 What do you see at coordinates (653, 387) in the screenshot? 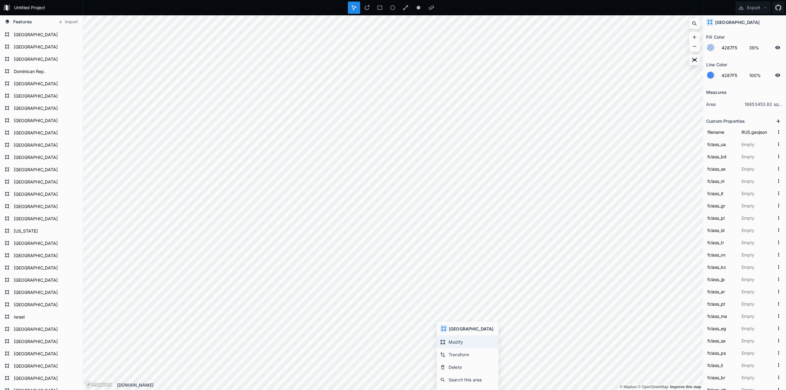
I see `a: OpenStreetMap` at bounding box center [653, 387].